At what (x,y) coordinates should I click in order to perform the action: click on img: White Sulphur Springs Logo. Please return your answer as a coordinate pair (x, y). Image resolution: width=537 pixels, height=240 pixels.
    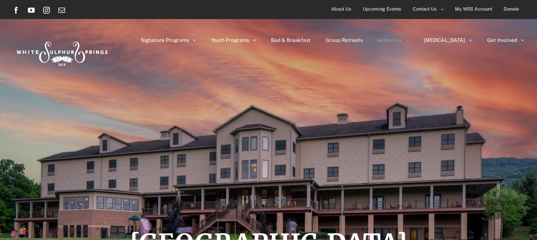
    Looking at the image, I should click on (61, 52).